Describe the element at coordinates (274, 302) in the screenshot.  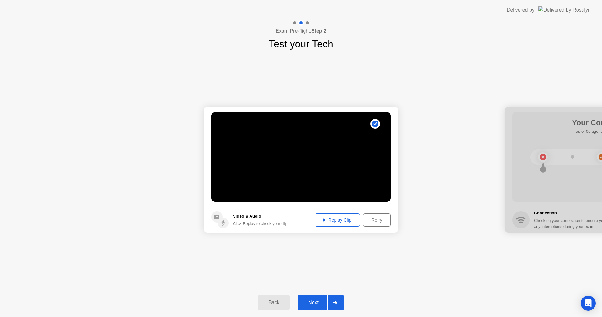
I see `div: Back` at that location.